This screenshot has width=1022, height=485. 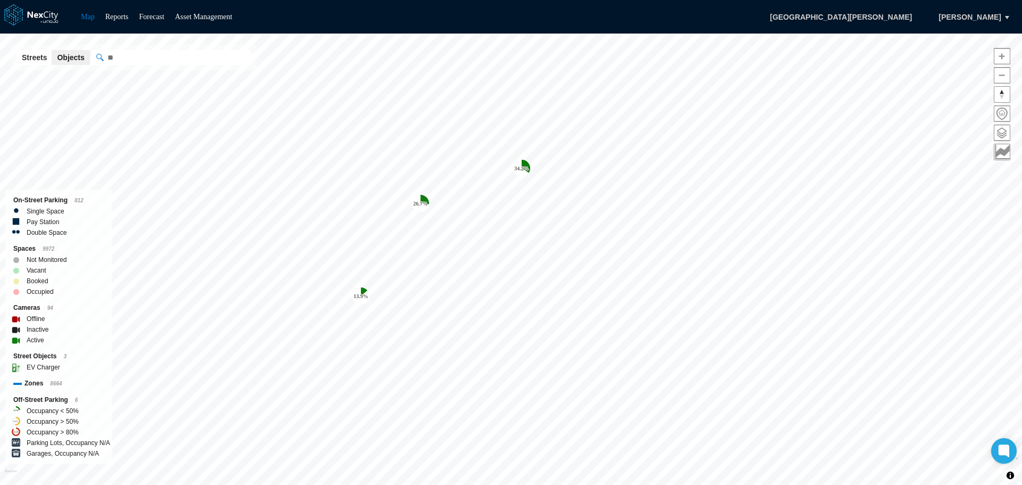 What do you see at coordinates (34, 57) in the screenshot?
I see `span: Streets` at bounding box center [34, 57].